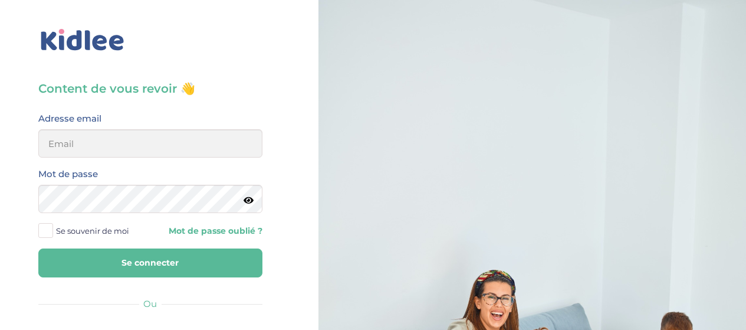 Image resolution: width=746 pixels, height=330 pixels. Describe the element at coordinates (150, 303) in the screenshot. I see `span: Ou` at that location.